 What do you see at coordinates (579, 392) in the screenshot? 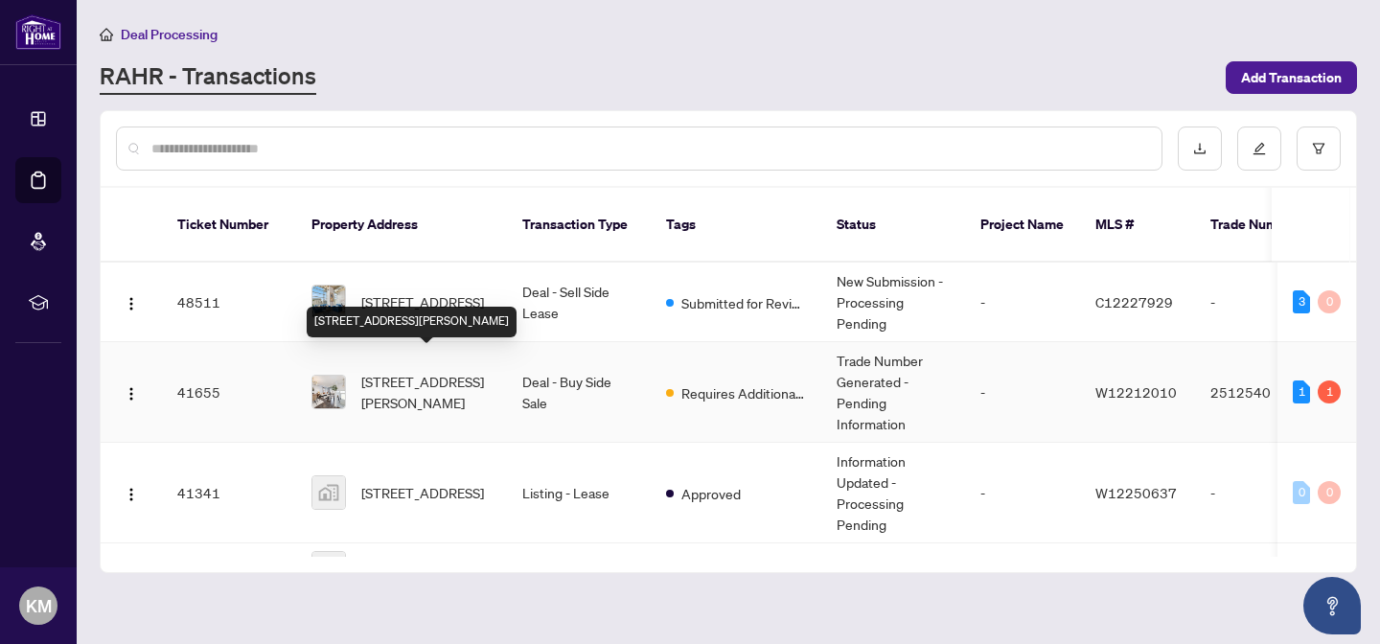
I see `td: Deal - Buy Side Sale` at bounding box center [579, 392].